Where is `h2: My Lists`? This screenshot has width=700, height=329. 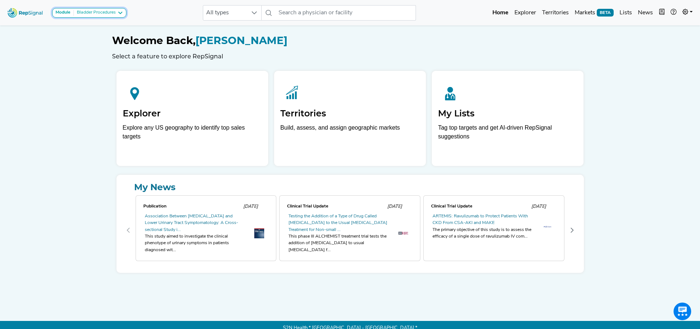 h2: My Lists is located at coordinates (507, 113).